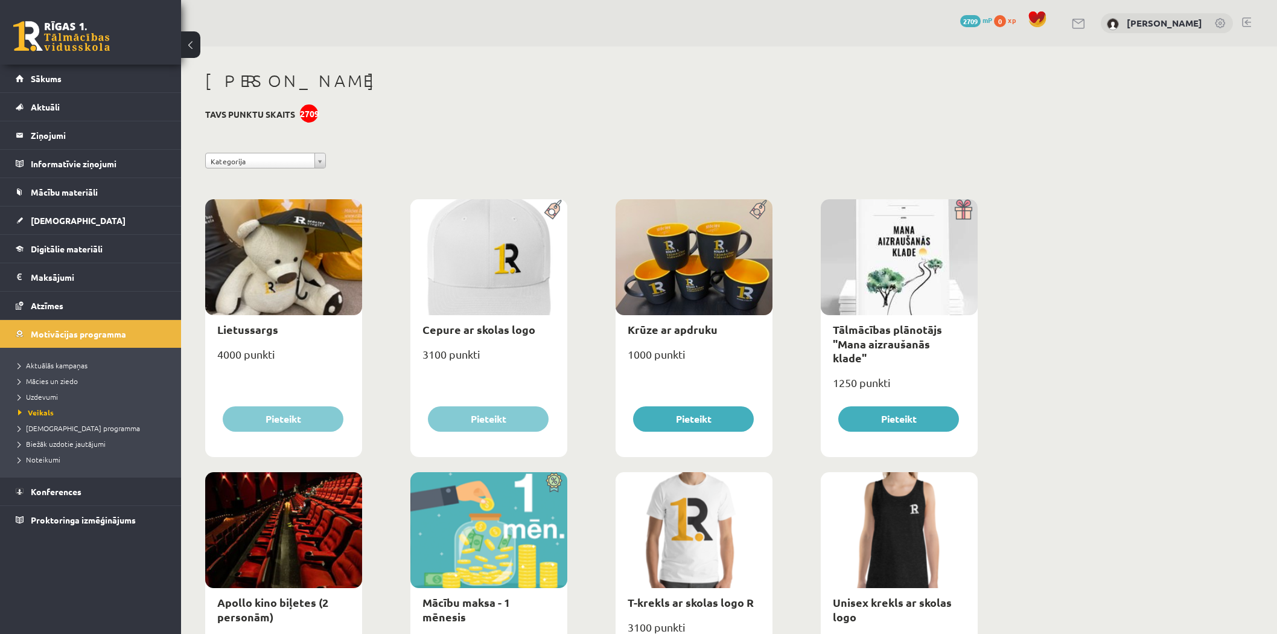  I want to click on span: Biežāk uzdotie jautājumi, so click(62, 444).